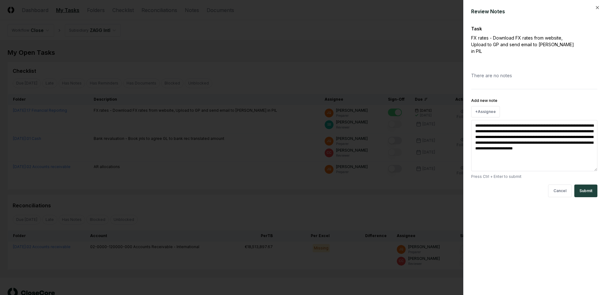  What do you see at coordinates (585, 191) in the screenshot?
I see `button: Submit` at bounding box center [585, 191].